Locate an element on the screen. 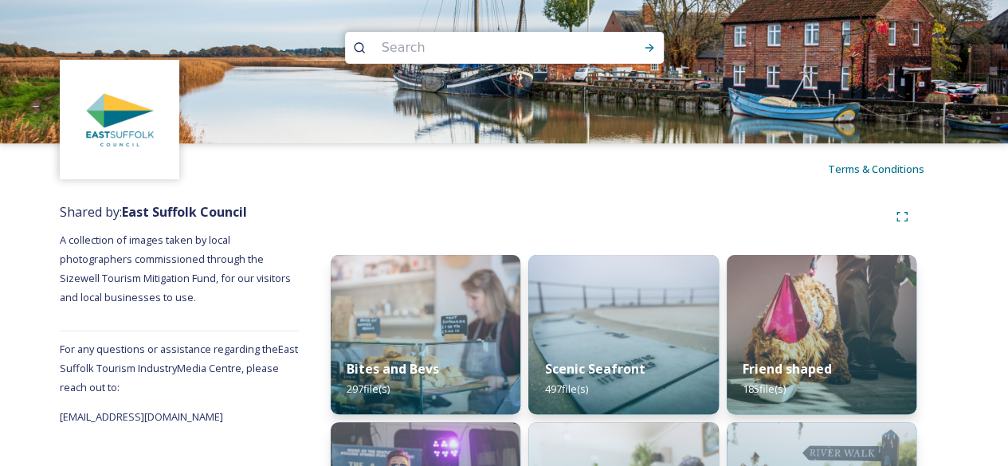 This screenshot has height=466, width=1008. span: A collection of images taken by local photographers commissioned through the Sizewell Tourism Mit... is located at coordinates (176, 269).